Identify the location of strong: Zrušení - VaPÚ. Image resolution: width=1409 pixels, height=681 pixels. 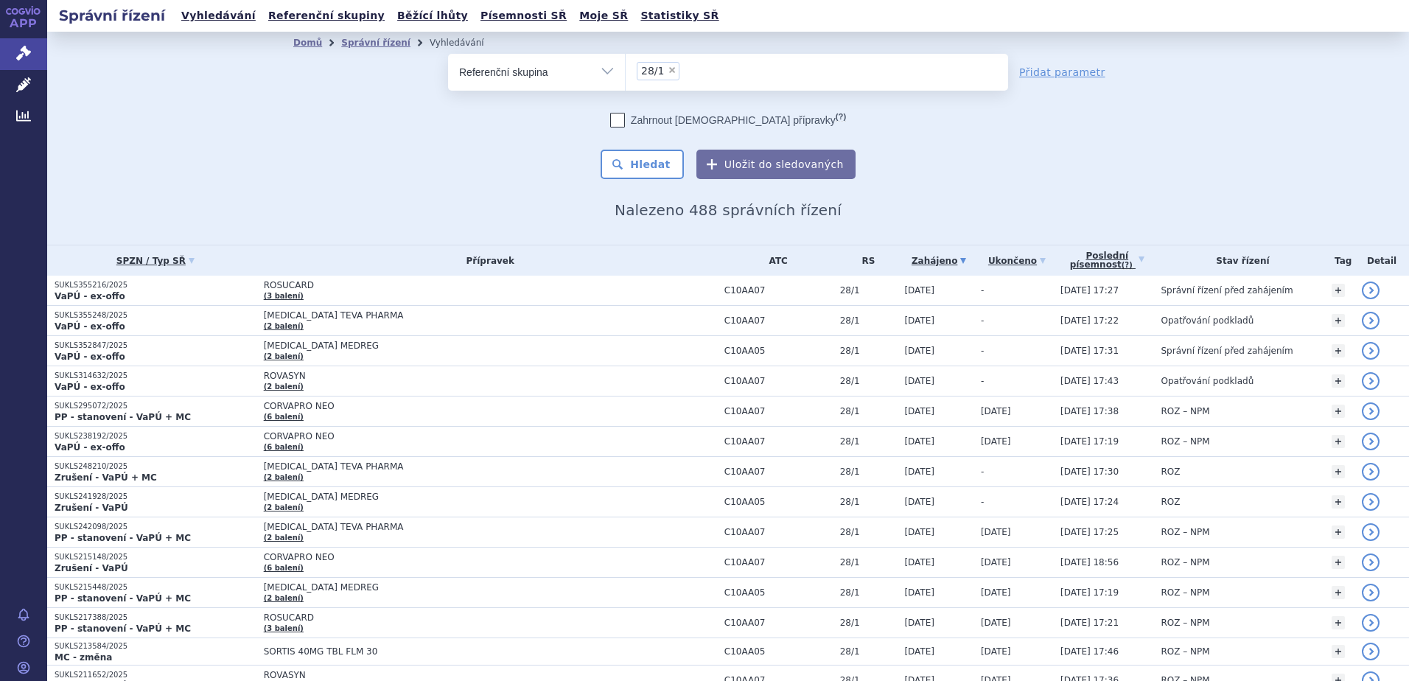
(91, 568).